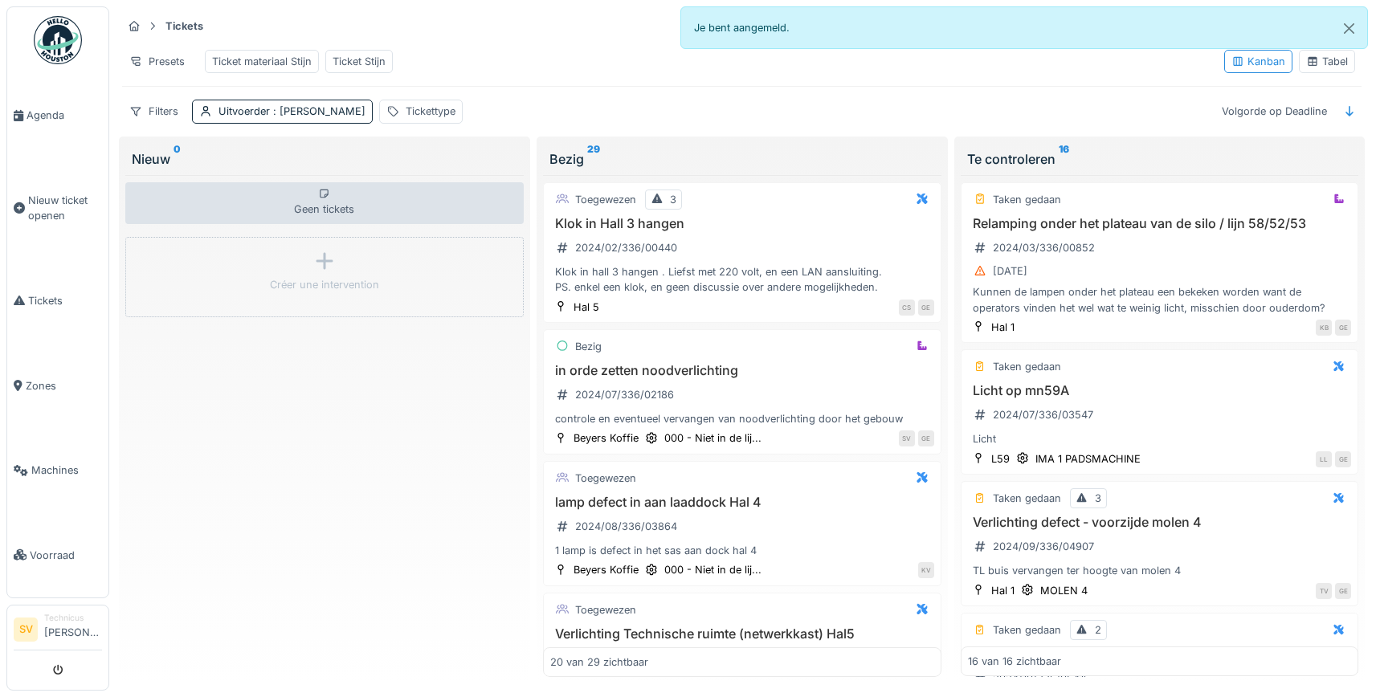 The image size is (1376, 697). I want to click on img: Badge_color-CXgf-gQk.svg, so click(58, 40).